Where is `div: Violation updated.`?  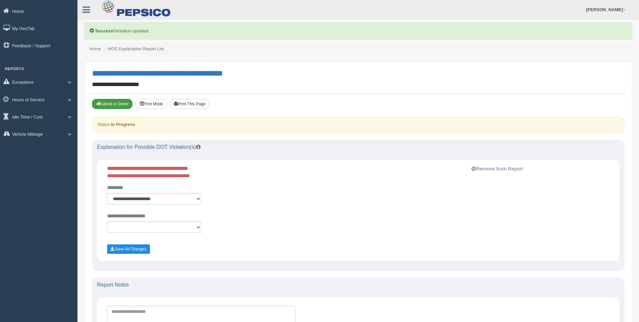
div: Violation updated. is located at coordinates (358, 31).